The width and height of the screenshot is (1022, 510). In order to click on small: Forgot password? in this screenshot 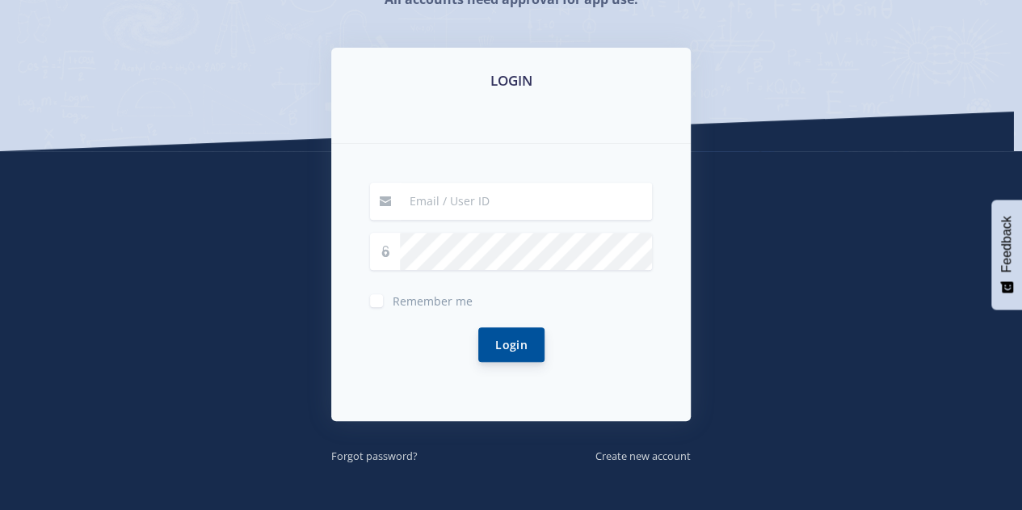, I will do `click(374, 456)`.